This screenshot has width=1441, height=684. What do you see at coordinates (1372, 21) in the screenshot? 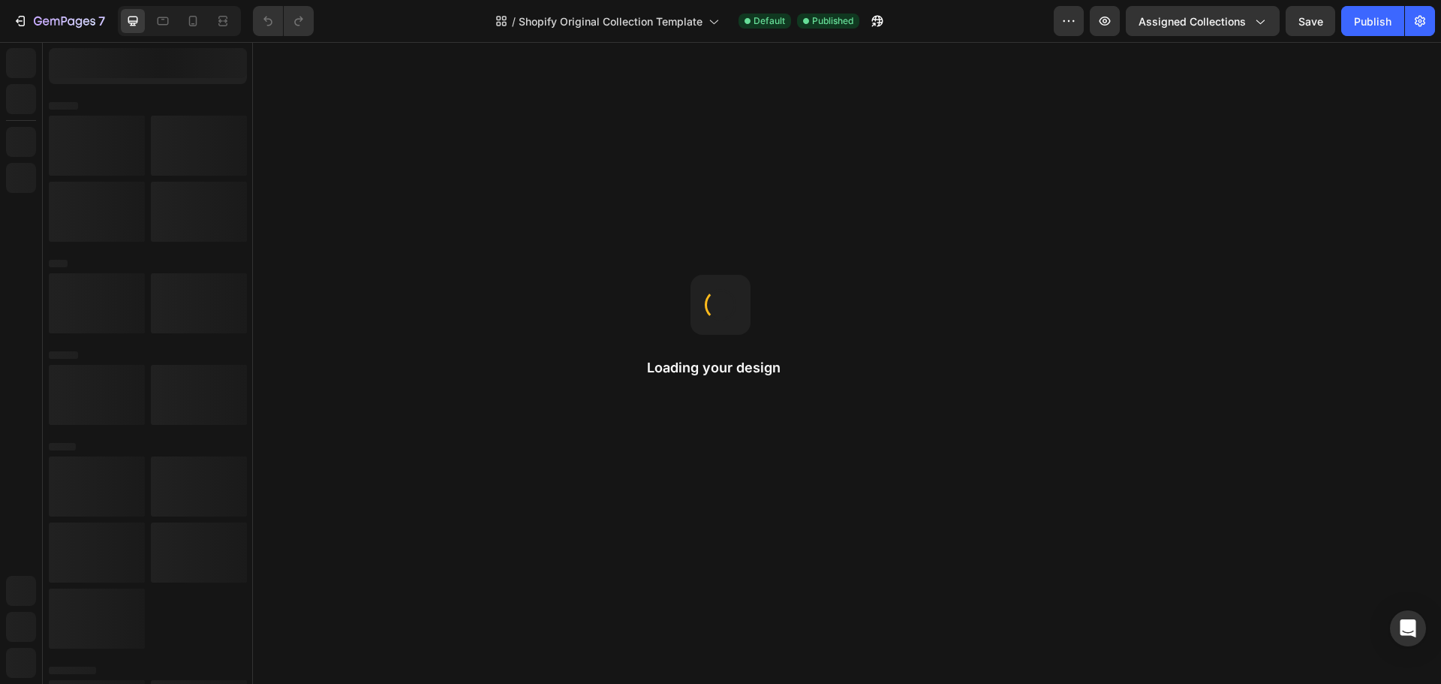
I see `div: Publish` at bounding box center [1372, 21].